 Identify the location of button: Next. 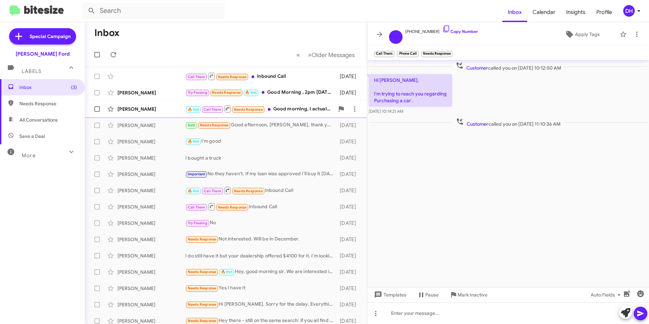
(331, 55).